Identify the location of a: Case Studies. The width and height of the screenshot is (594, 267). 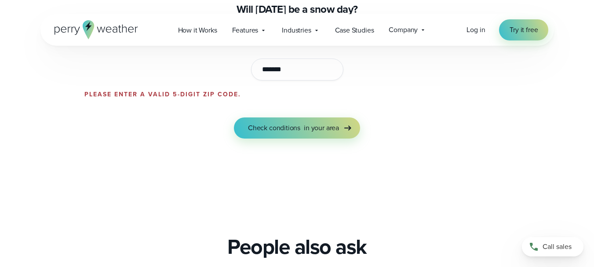
(354, 30).